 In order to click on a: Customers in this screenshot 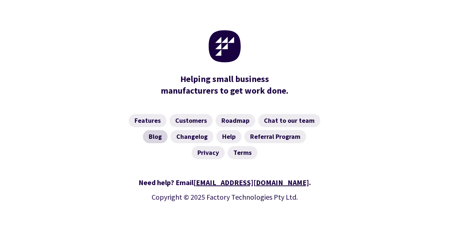, I will do `click(191, 120)`.